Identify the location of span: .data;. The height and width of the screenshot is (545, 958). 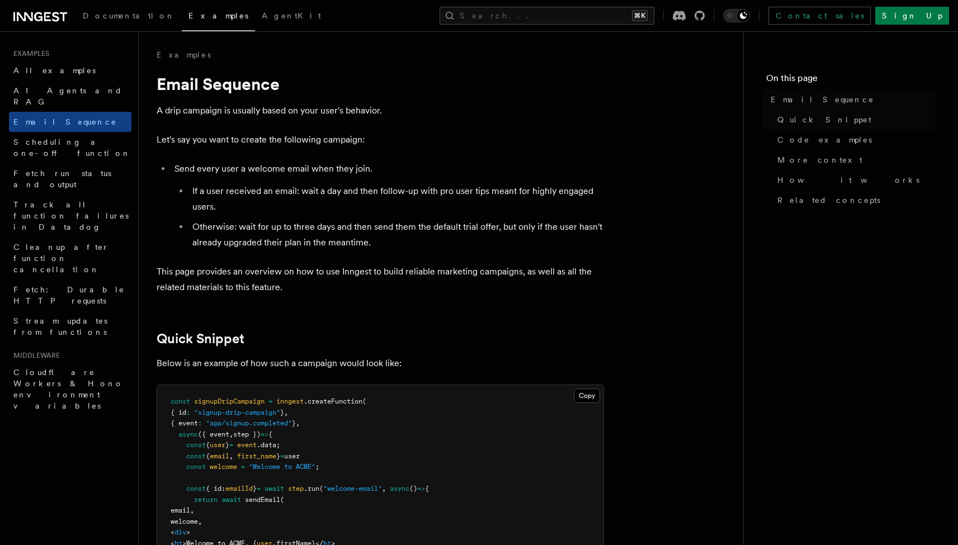
(268, 445).